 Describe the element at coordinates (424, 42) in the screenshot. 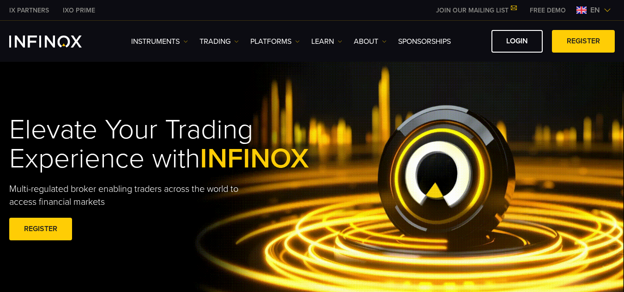

I see `a: SPONSORSHIPS` at that location.